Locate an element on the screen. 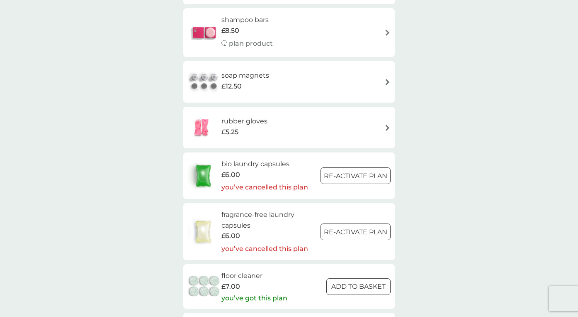 This screenshot has height=317, width=578. p: you’ve got this plan is located at coordinates (254, 298).